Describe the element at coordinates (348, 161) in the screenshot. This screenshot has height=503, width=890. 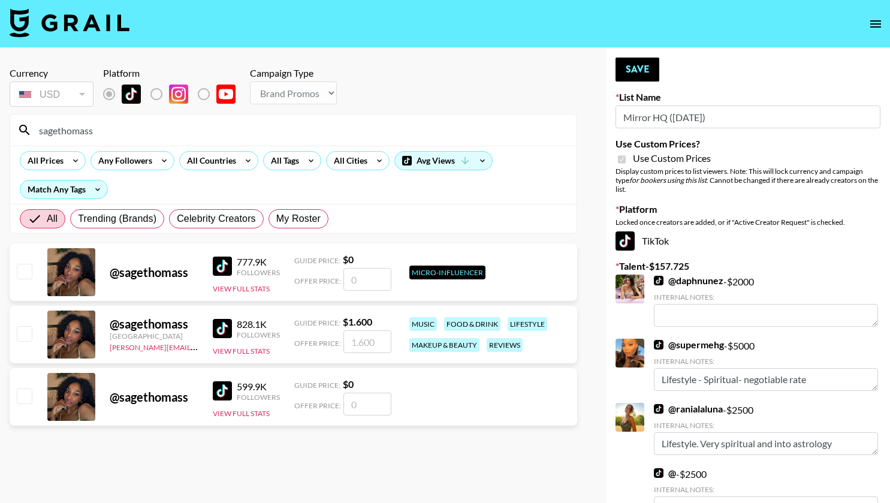
I see `div: All Cities` at that location.